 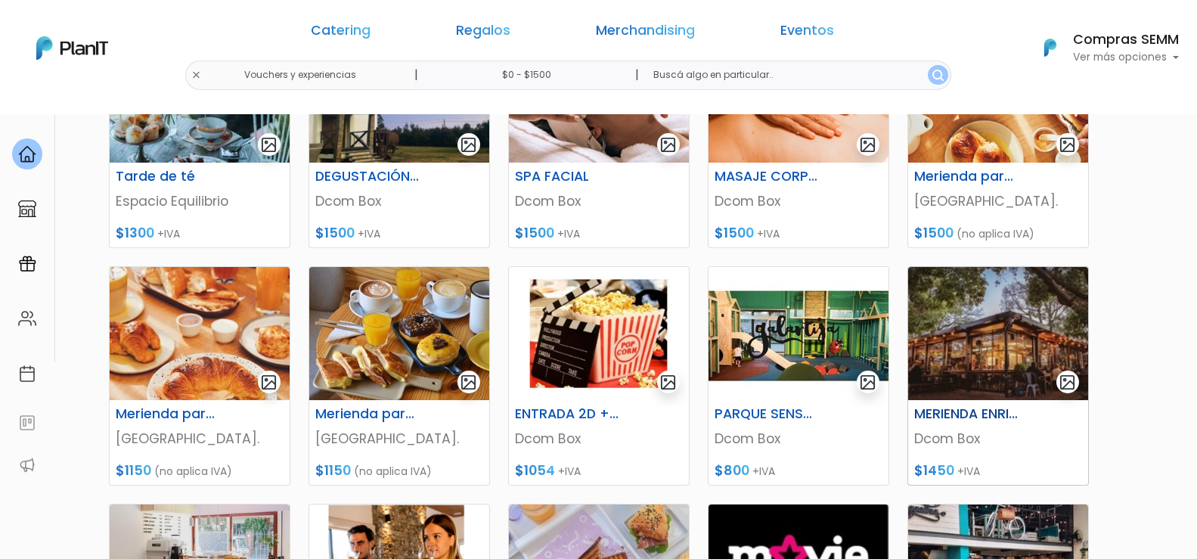 I want to click on button: PlanIt Logo Compras SEMM Ver más opciones, so click(x=1102, y=48).